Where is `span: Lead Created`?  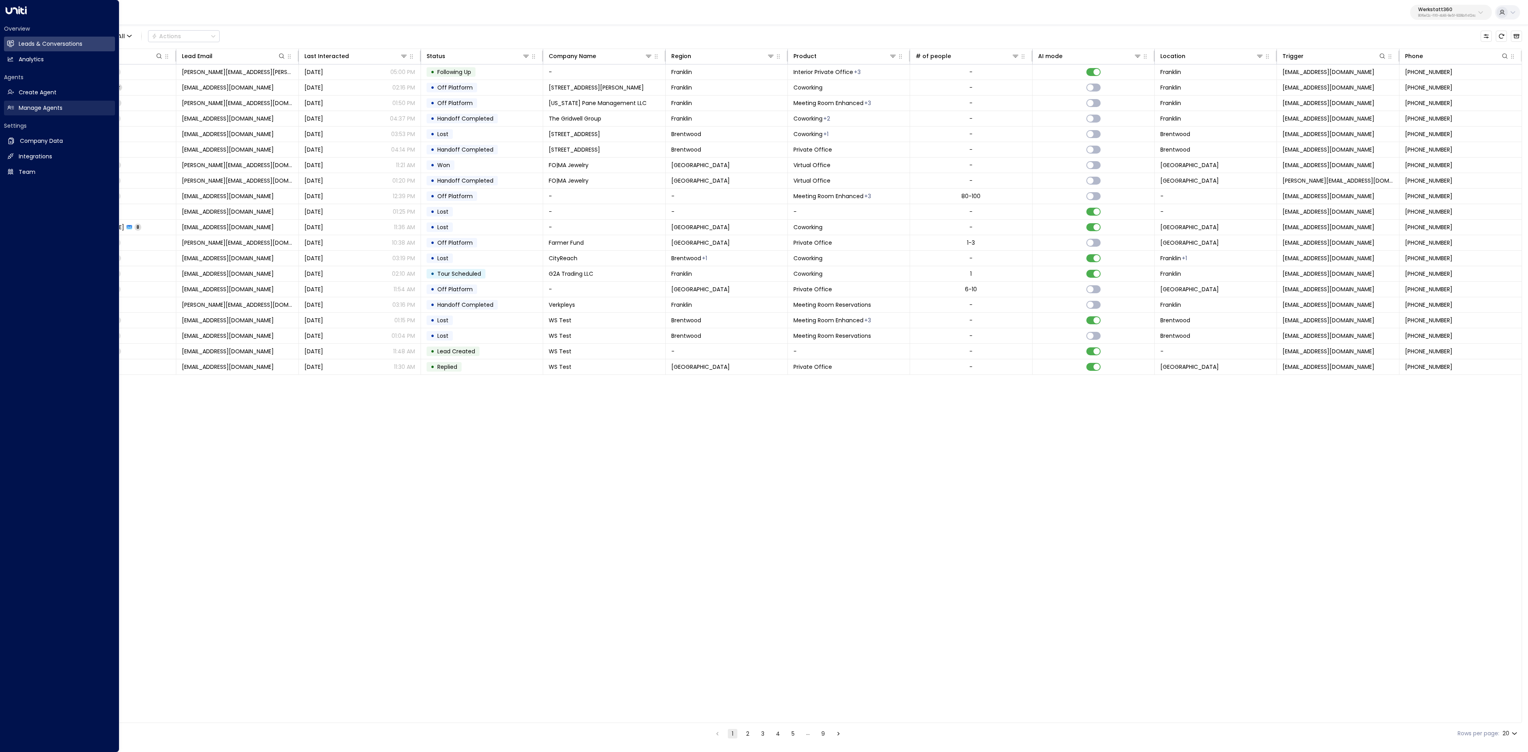
span: Lead Created is located at coordinates (456, 351).